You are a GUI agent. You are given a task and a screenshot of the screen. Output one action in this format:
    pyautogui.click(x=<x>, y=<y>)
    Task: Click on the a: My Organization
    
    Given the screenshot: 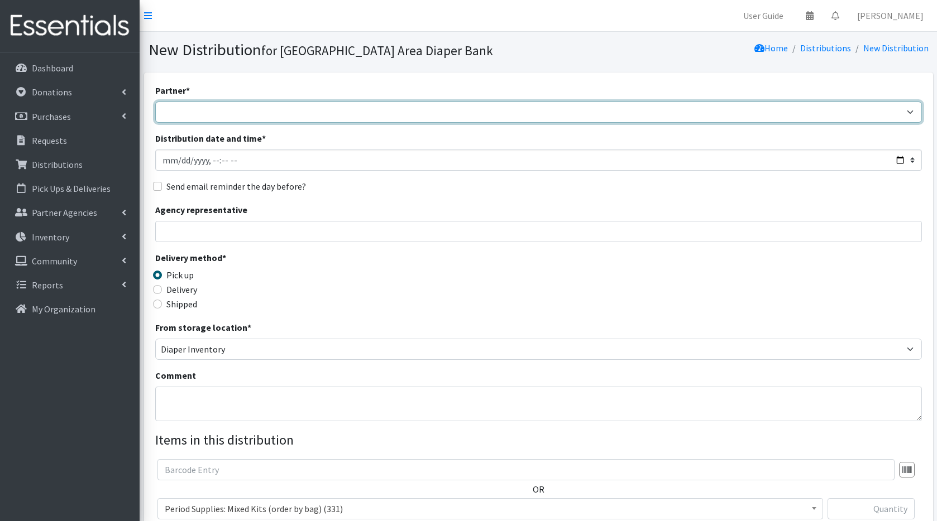 What is the action you would take?
    pyautogui.click(x=70, y=309)
    